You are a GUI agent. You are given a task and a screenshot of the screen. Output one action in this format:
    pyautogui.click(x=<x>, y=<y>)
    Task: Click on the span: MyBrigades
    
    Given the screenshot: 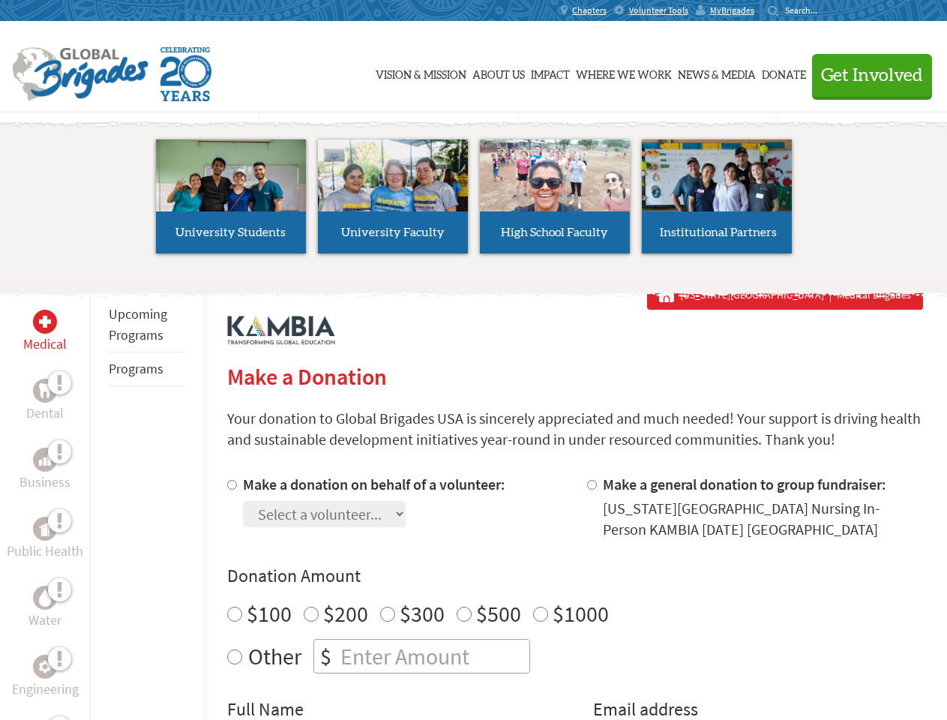 What is the action you would take?
    pyautogui.click(x=732, y=10)
    